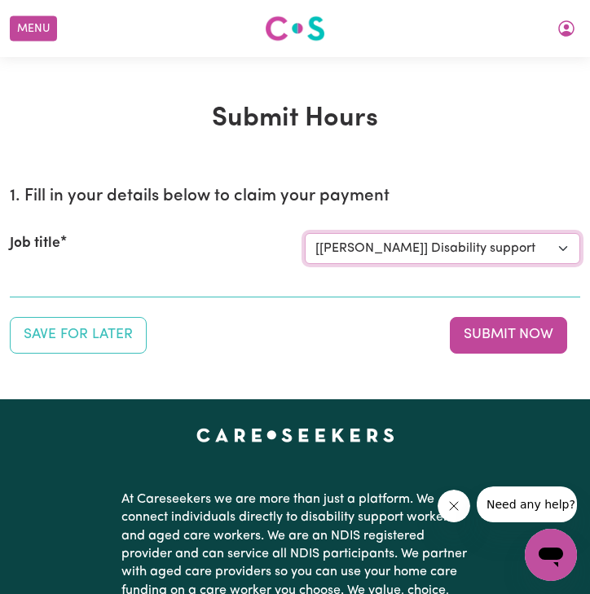  Describe the element at coordinates (78, 335) in the screenshot. I see `button: Save your job report` at that location.